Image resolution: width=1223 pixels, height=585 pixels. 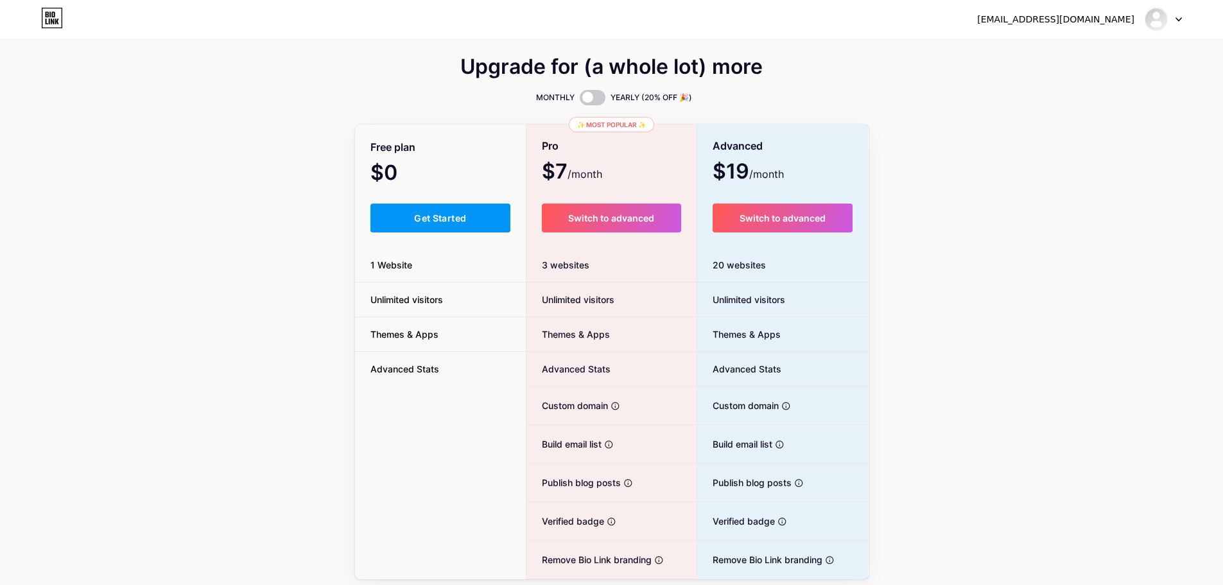 I want to click on span: $7, so click(x=572, y=173).